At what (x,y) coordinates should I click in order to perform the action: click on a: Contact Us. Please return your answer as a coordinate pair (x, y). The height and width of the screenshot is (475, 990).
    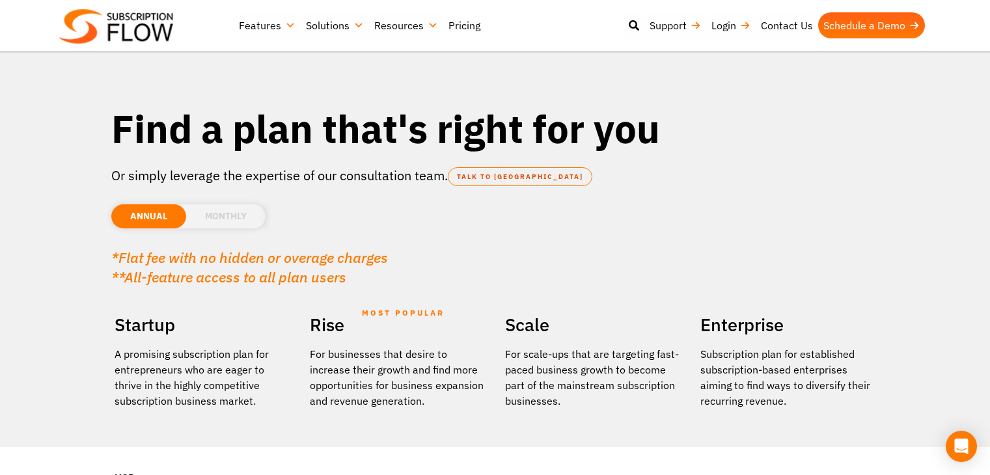
    Looking at the image, I should click on (787, 25).